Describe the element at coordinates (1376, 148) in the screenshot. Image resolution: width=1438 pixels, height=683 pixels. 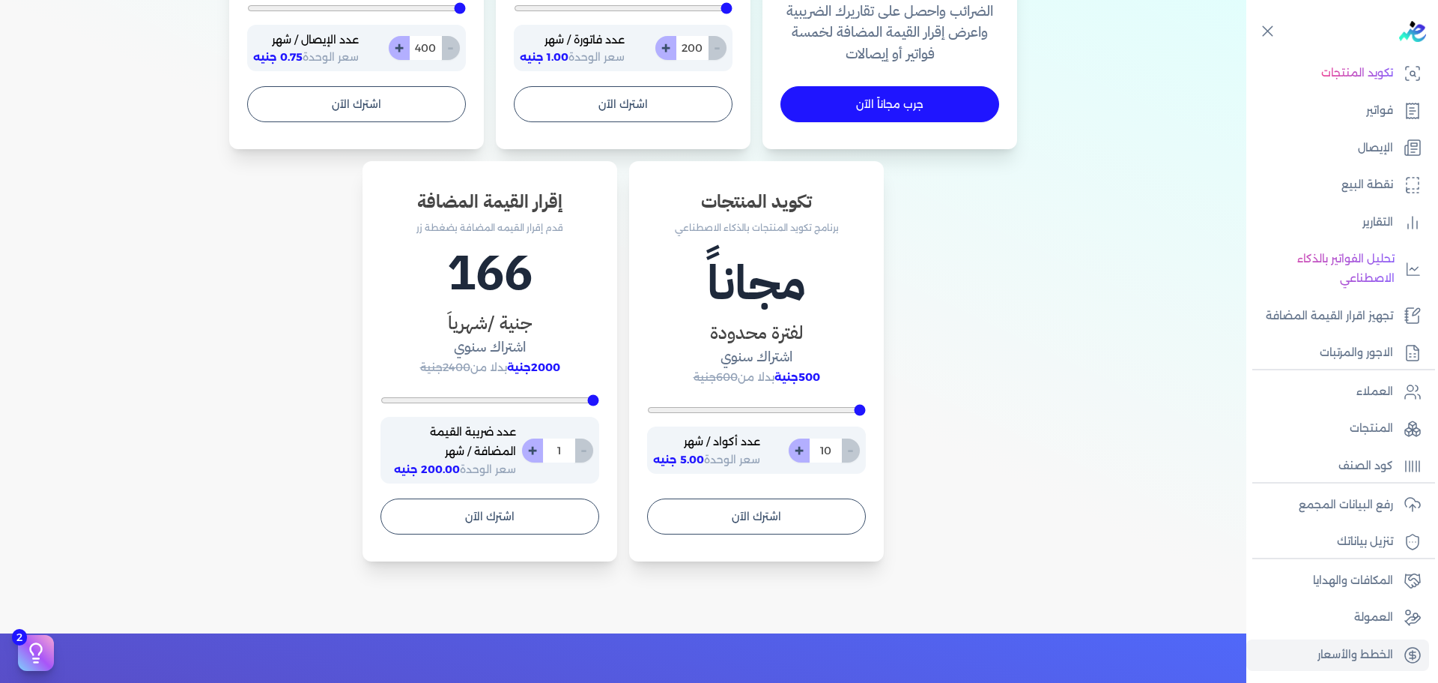
I see `p: الإيصال` at that location.